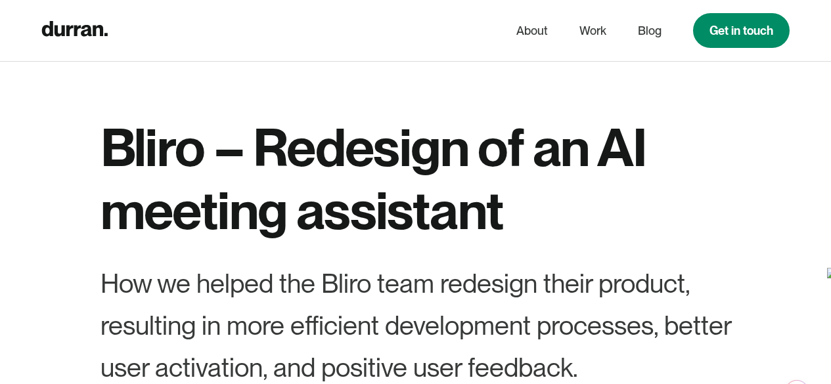  What do you see at coordinates (593, 31) in the screenshot?
I see `a: Work` at bounding box center [593, 31].